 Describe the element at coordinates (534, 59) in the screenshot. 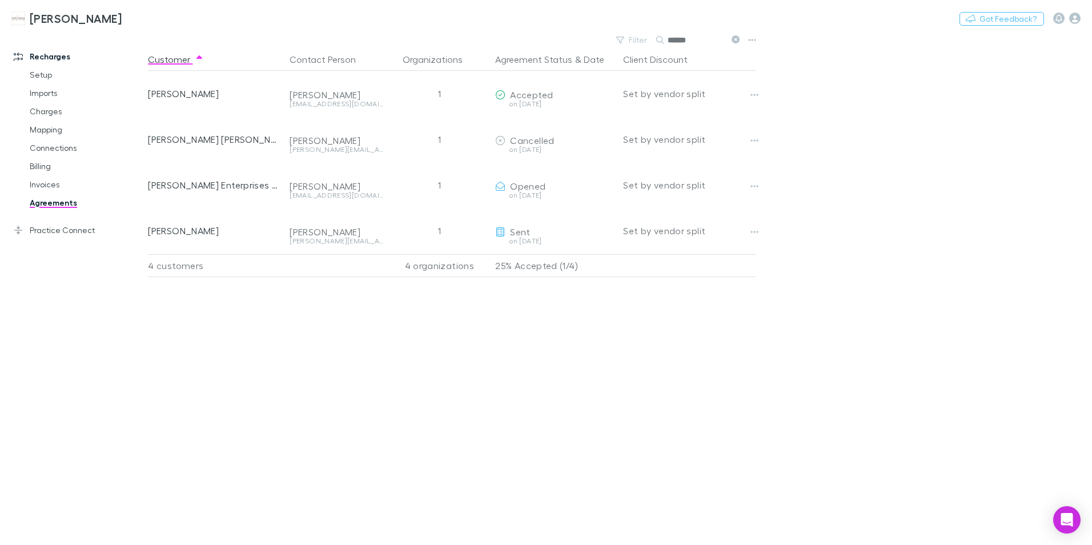

I see `button: Agreement Status` at that location.